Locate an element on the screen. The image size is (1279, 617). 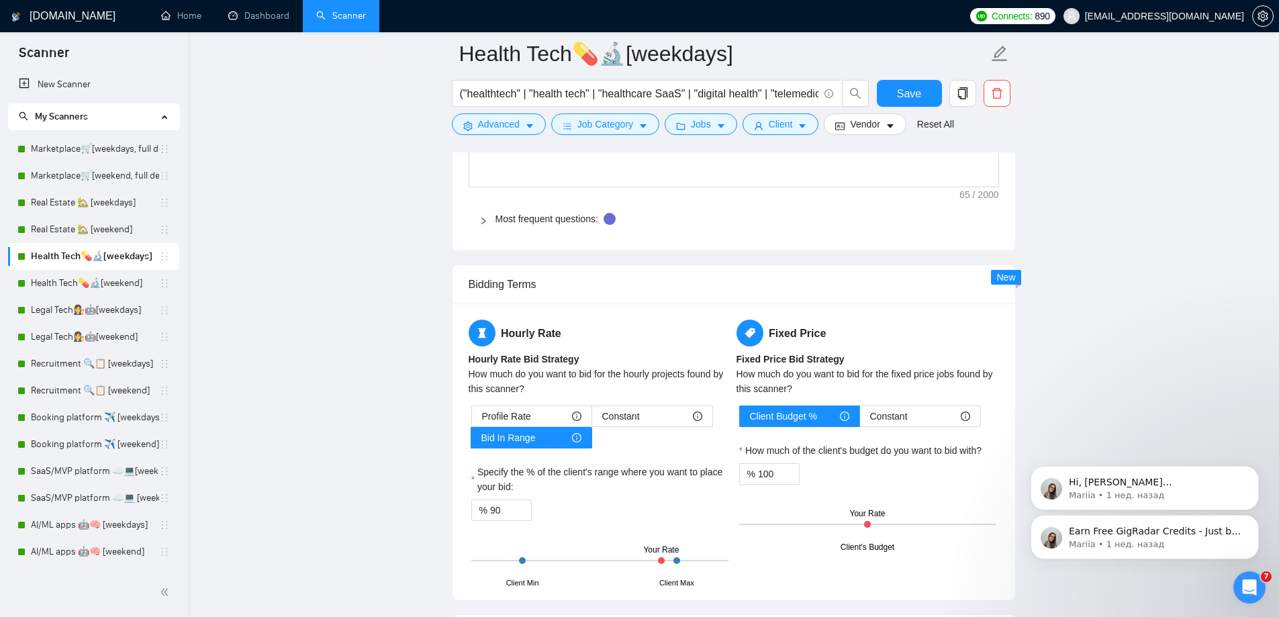
button: Save is located at coordinates (909, 93).